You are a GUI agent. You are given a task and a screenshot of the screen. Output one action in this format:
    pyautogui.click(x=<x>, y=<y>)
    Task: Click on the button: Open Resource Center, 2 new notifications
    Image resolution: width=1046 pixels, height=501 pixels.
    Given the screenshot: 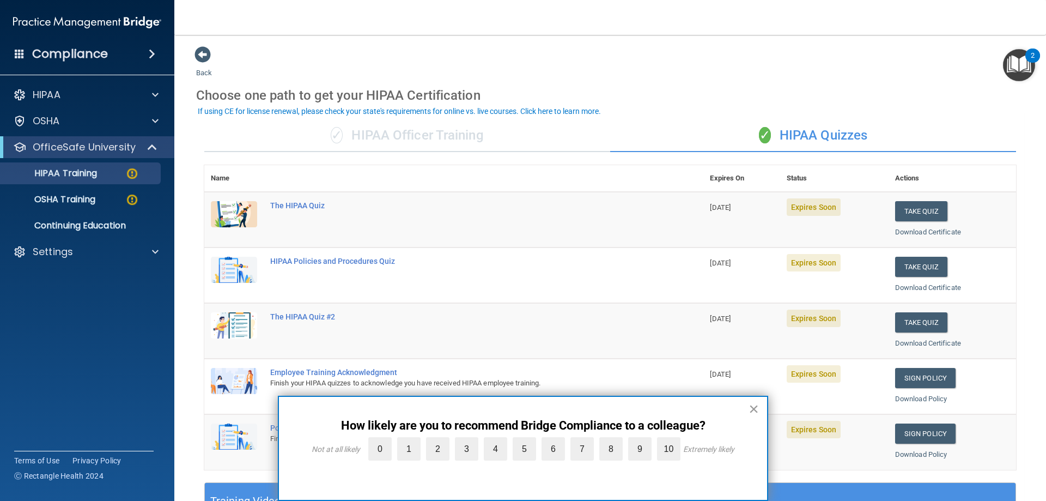 What is the action you would take?
    pyautogui.click(x=1019, y=65)
    